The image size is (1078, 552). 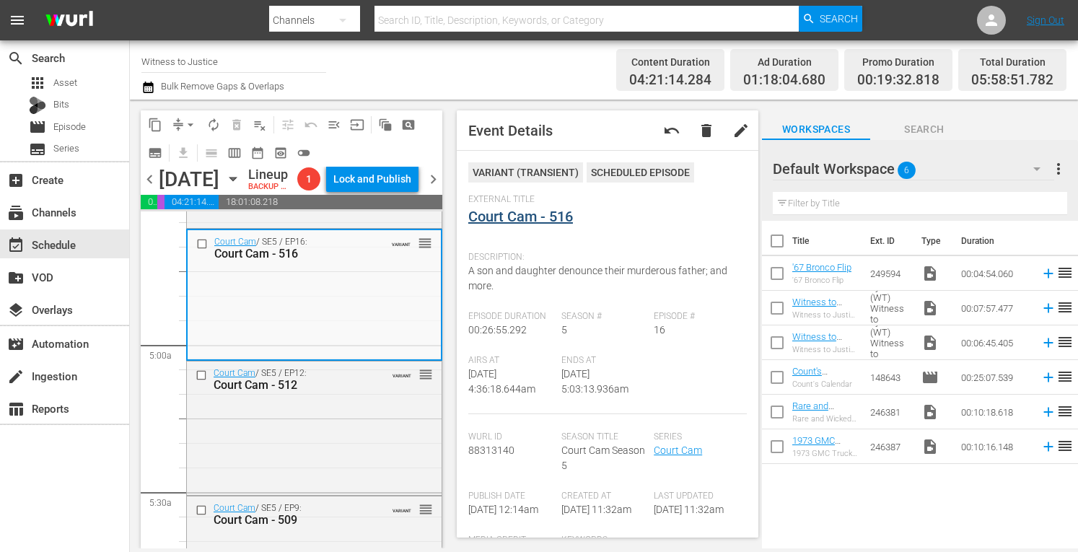 I want to click on span: input, so click(x=357, y=125).